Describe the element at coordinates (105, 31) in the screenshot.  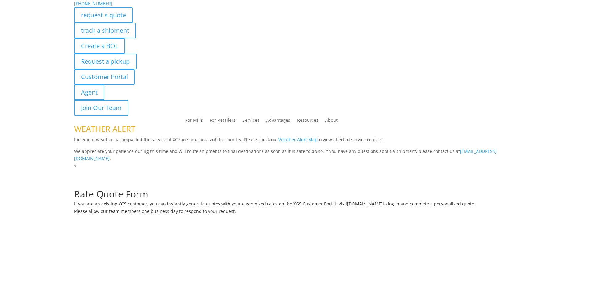
I see `a: track a shipment` at that location.